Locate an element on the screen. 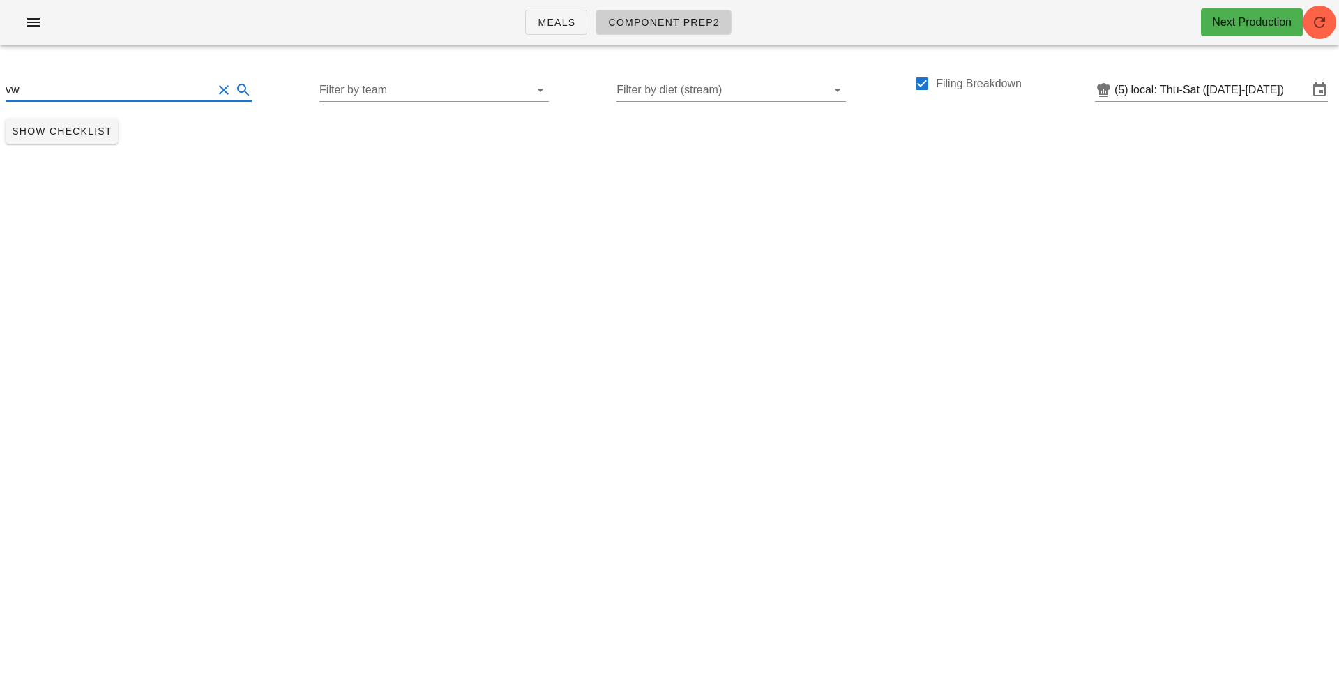 Image resolution: width=1339 pixels, height=692 pixels. label: Filing Breakdown is located at coordinates (978, 84).